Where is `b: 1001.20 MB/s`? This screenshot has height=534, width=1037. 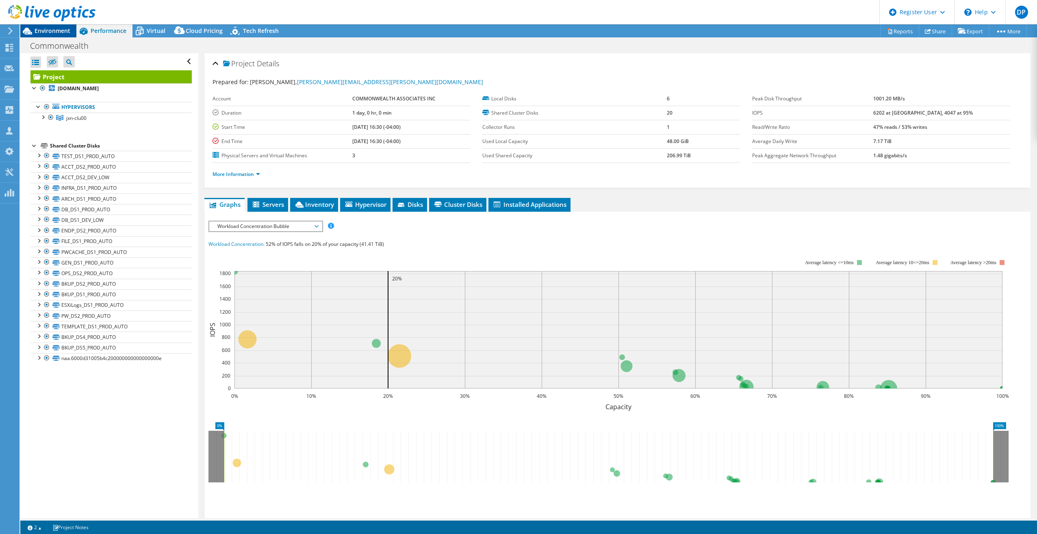 b: 1001.20 MB/s is located at coordinates (889, 98).